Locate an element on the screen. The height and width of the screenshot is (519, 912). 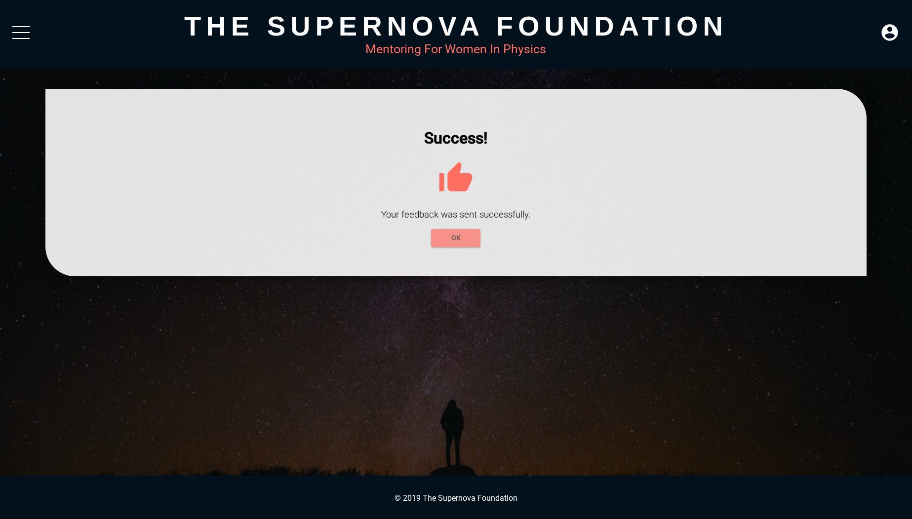
h1: Success! is located at coordinates (456, 138).